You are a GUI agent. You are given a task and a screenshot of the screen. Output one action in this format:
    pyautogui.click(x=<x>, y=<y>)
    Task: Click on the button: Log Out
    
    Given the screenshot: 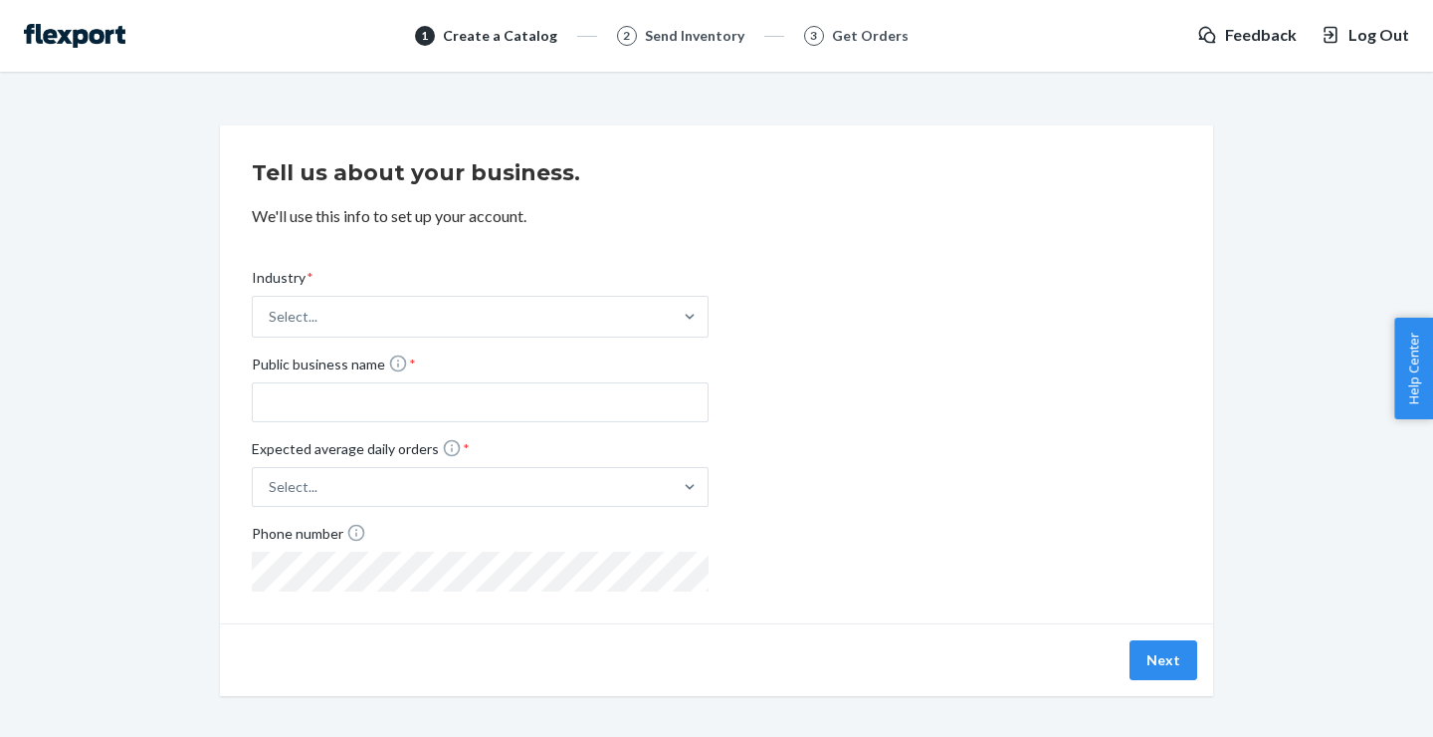 What is the action you would take?
    pyautogui.click(x=1365, y=35)
    